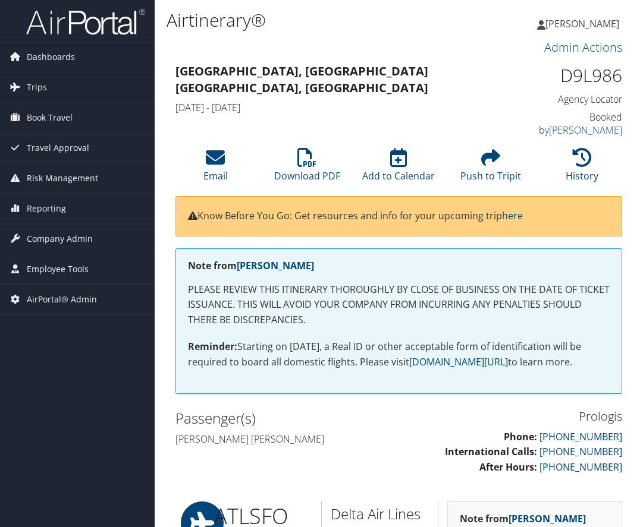  I want to click on a: Push to Tripit, so click(490, 169).